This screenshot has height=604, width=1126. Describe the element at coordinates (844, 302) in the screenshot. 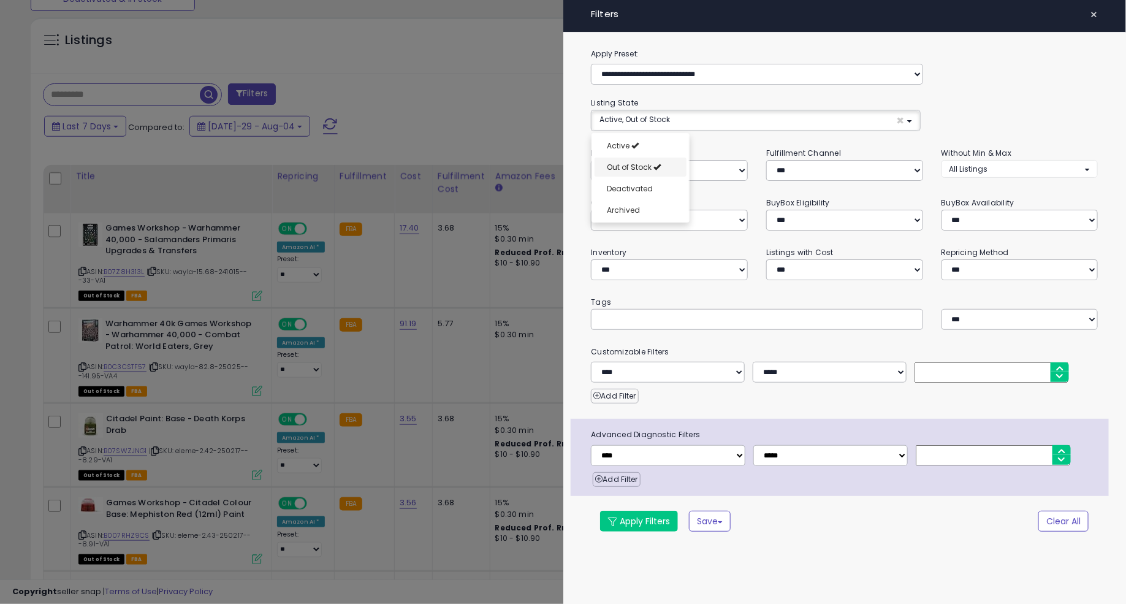

I see `small: Tags` at that location.